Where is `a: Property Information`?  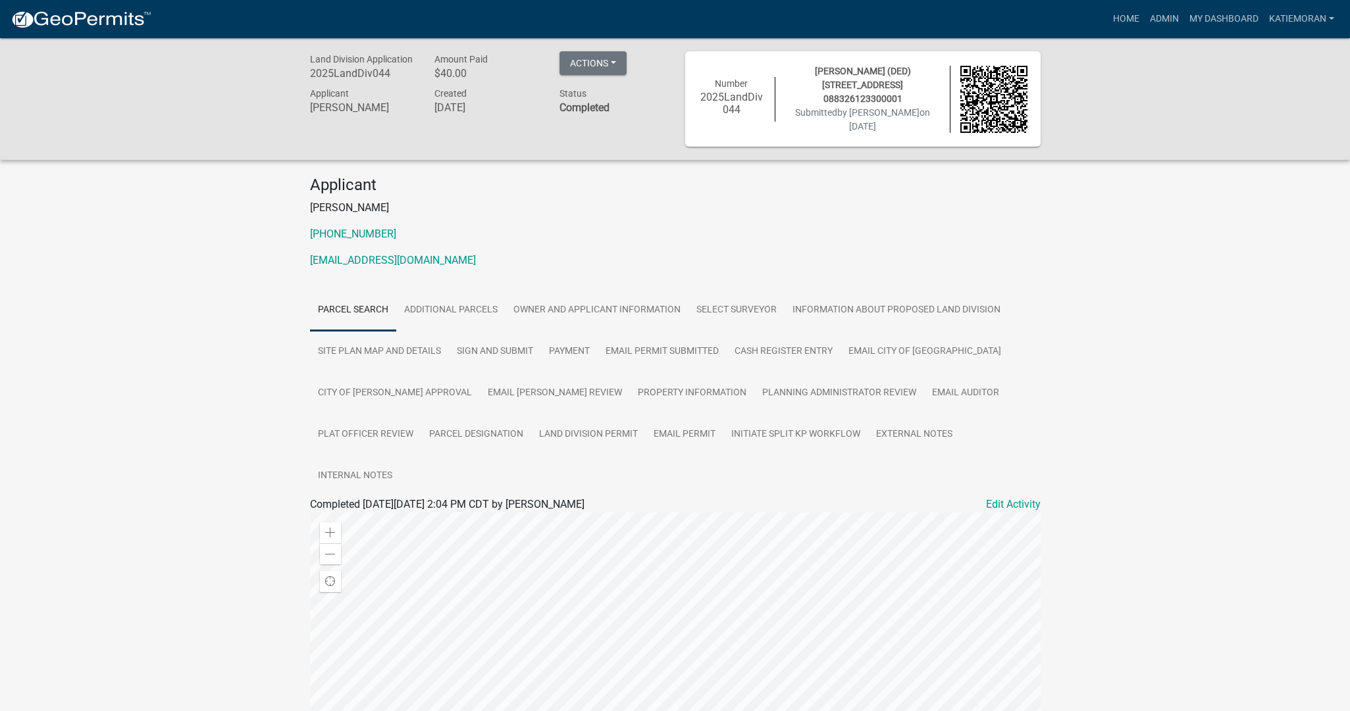 a: Property Information is located at coordinates (692, 394).